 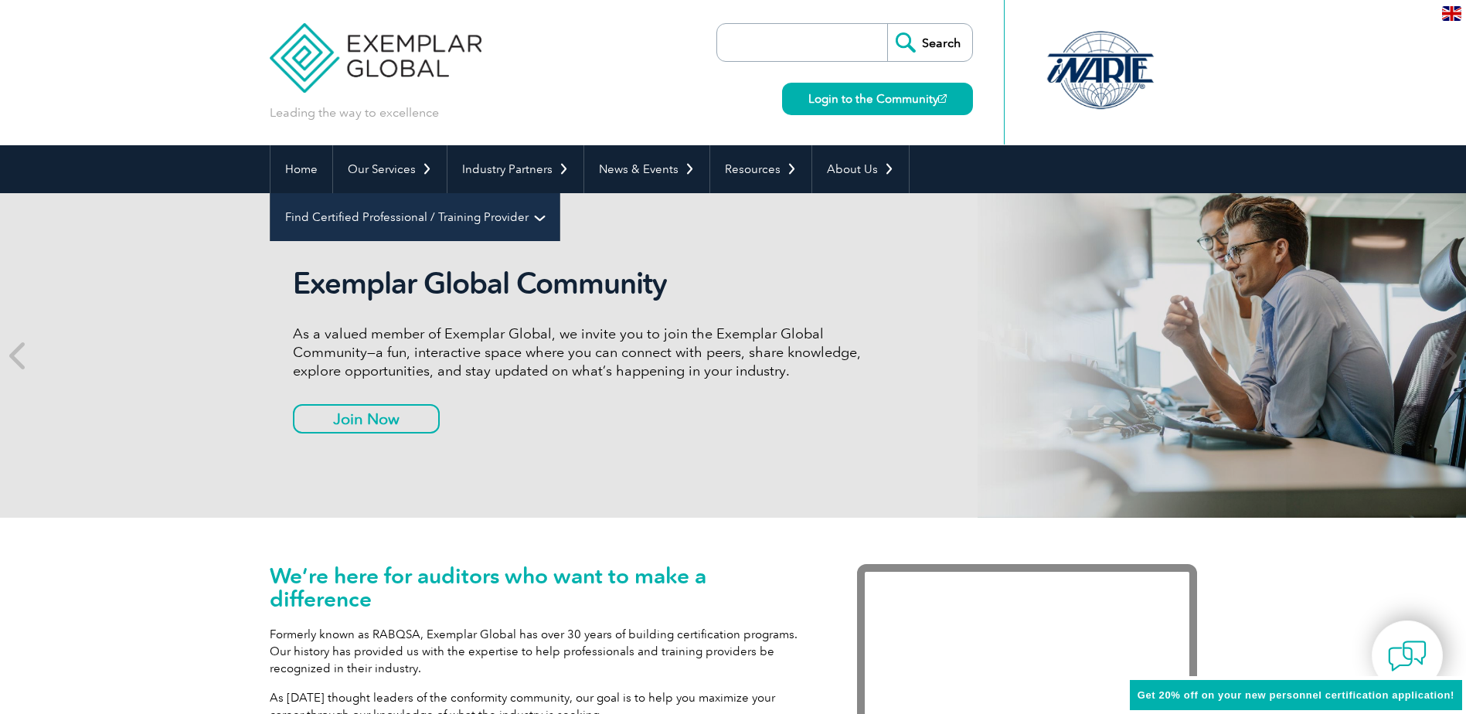 What do you see at coordinates (1296, 695) in the screenshot?
I see `span: Get 20% off on your new personnel certification application!` at bounding box center [1296, 695].